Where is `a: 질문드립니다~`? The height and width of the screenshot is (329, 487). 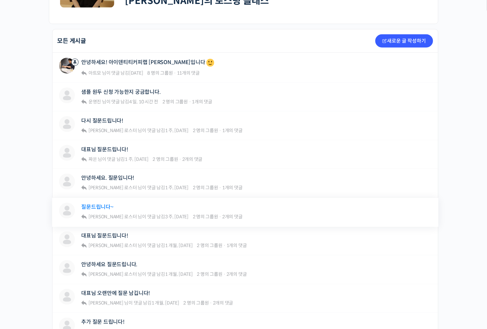
a: 질문드립니다~ is located at coordinates (97, 207).